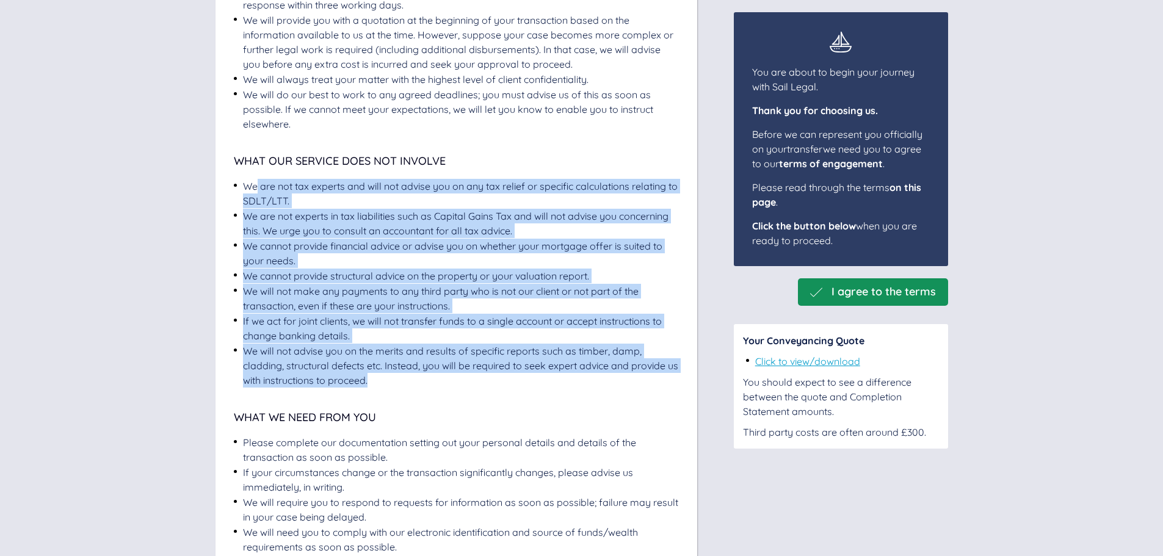 Image resolution: width=1163 pixels, height=556 pixels. What do you see at coordinates (461, 299) in the screenshot?
I see `div: We will not make any payments to any third party who is not our client or not part of the transac...` at bounding box center [461, 299].